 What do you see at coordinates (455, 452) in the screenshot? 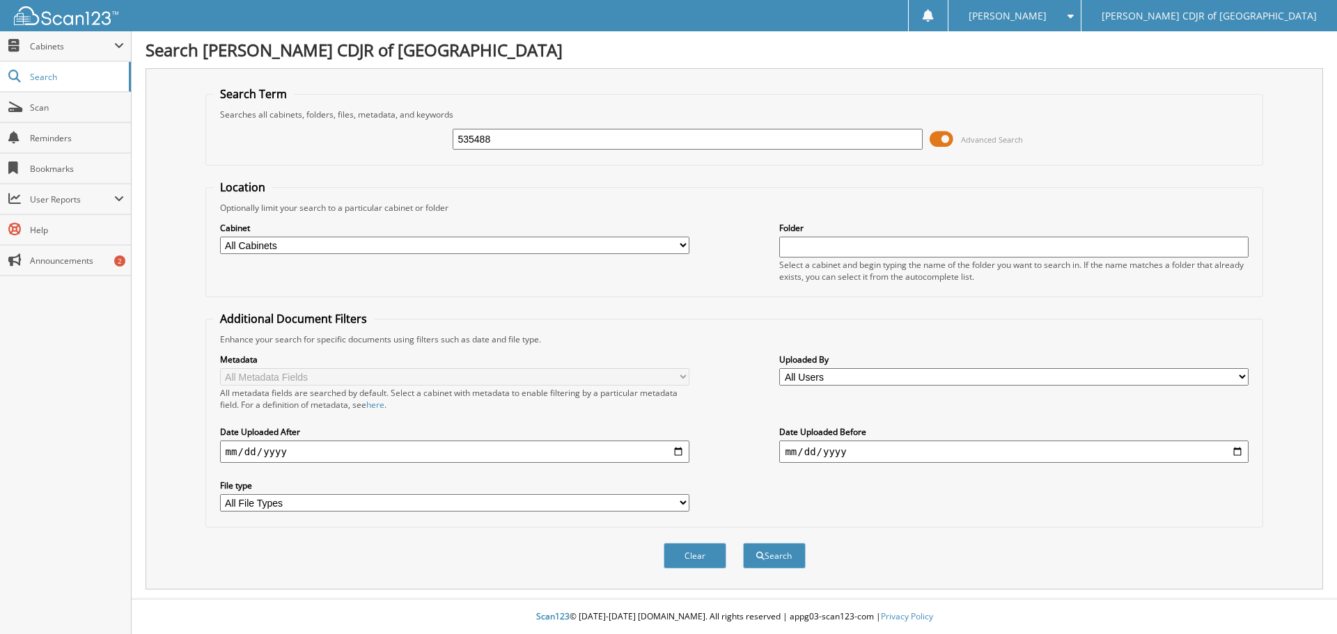
I see `input: start` at bounding box center [455, 452].